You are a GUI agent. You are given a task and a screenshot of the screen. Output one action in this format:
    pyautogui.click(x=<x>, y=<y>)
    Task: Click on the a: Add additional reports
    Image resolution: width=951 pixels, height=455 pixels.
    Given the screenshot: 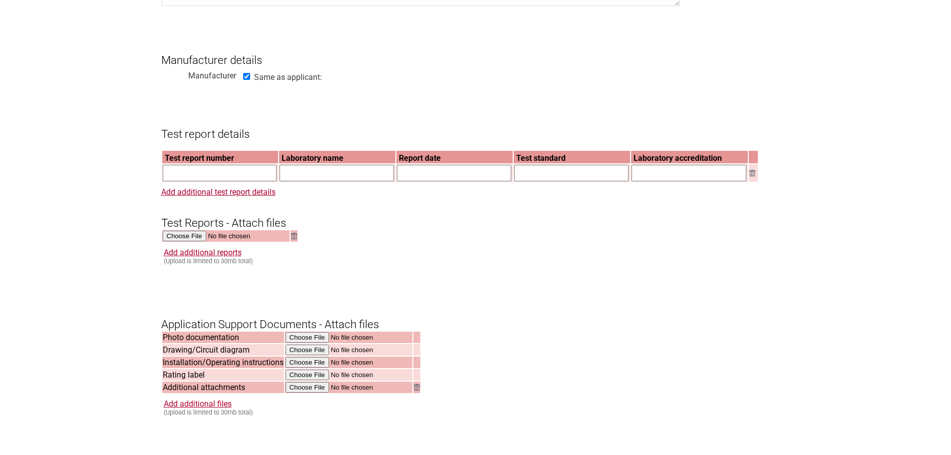 What is the action you would take?
    pyautogui.click(x=203, y=252)
    